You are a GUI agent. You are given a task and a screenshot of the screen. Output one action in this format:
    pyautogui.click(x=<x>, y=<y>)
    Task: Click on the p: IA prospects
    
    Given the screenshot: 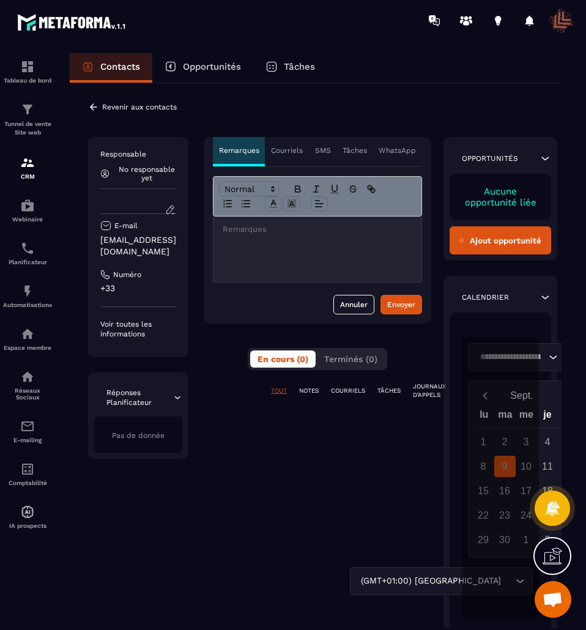 What is the action you would take?
    pyautogui.click(x=28, y=525)
    